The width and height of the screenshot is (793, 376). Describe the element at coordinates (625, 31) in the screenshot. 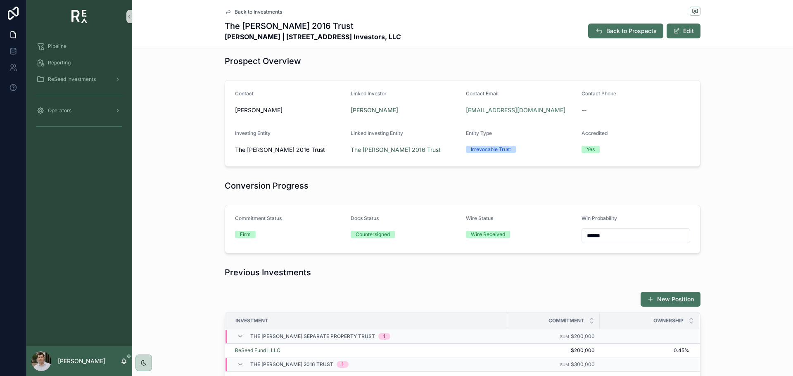

I see `button: Back to Prospects` at that location.